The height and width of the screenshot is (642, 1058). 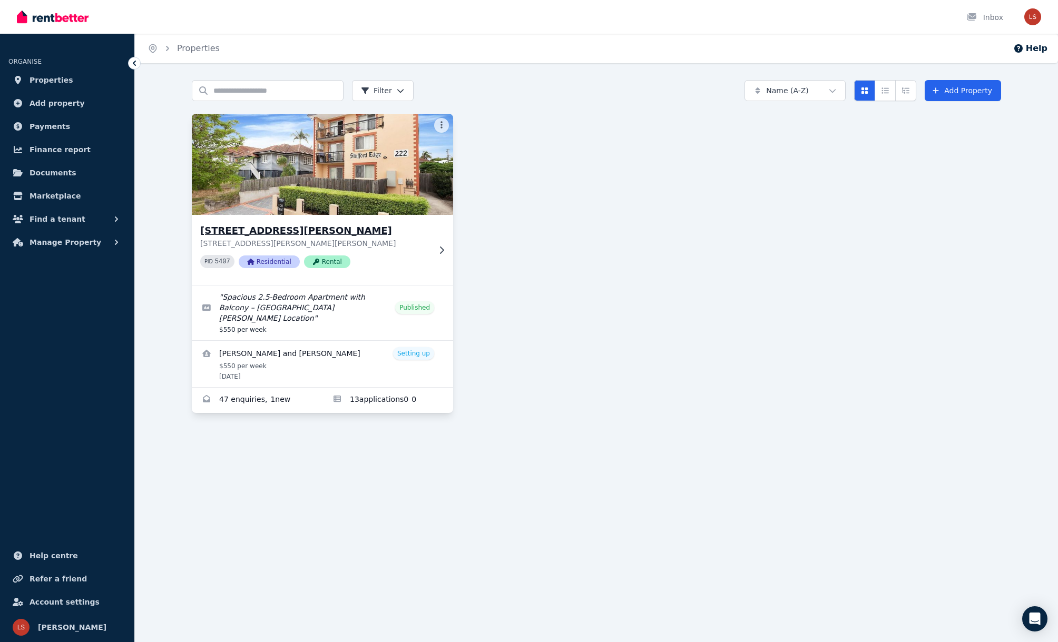 What do you see at coordinates (327, 262) in the screenshot?
I see `span: Rental` at bounding box center [327, 262].